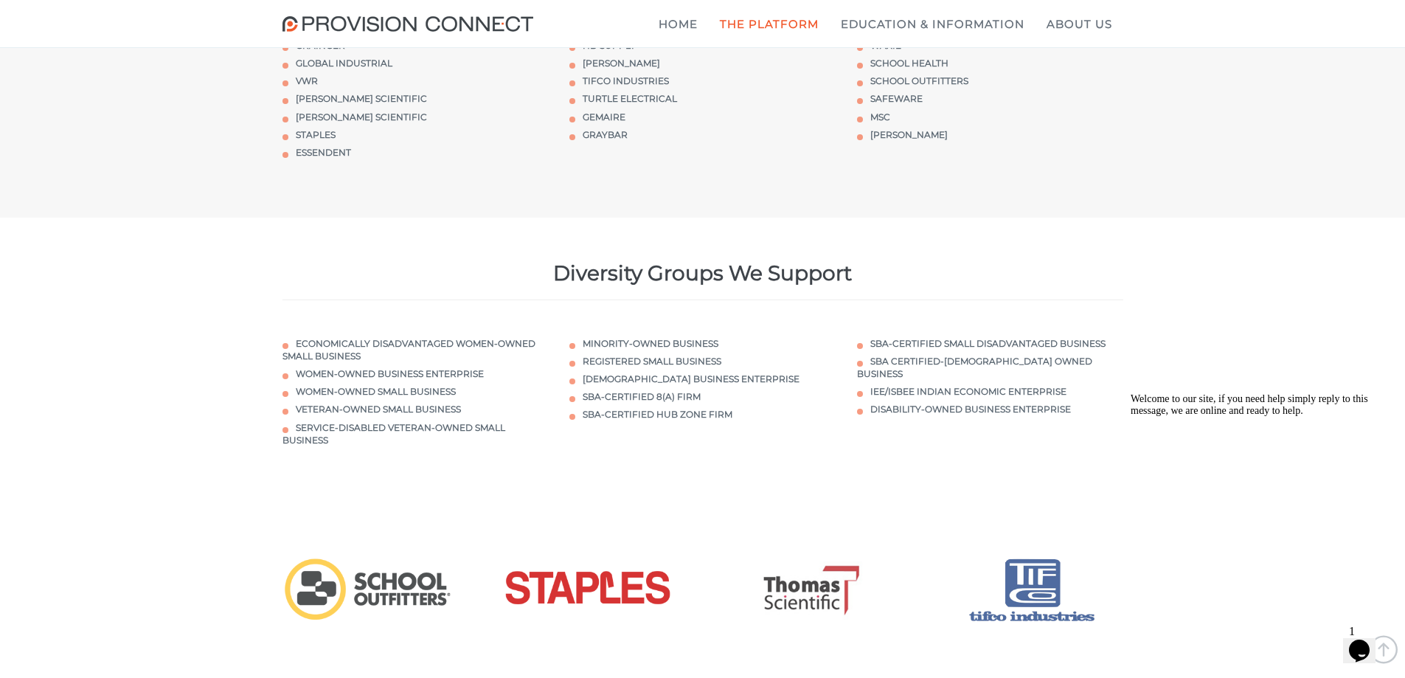 This screenshot has width=1405, height=678. I want to click on li: SBA-Certified Small Disadvantaged Business, so click(990, 343).